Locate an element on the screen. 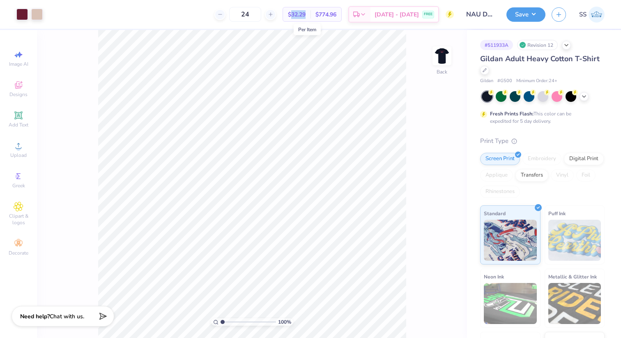 Image resolution: width=621 pixels, height=338 pixels. div: Back is located at coordinates (442, 72).